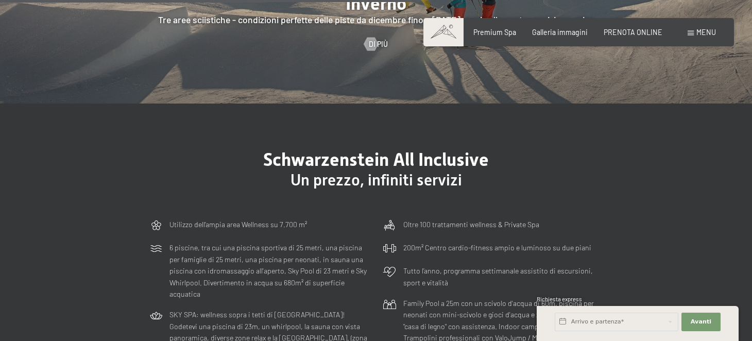 Image resolution: width=752 pixels, height=341 pixels. I want to click on p: 6 piscine, tra cui una piscina sportiva di 25 metri, una piscina per famiglie di 25 metri, una pi..., so click(269, 271).